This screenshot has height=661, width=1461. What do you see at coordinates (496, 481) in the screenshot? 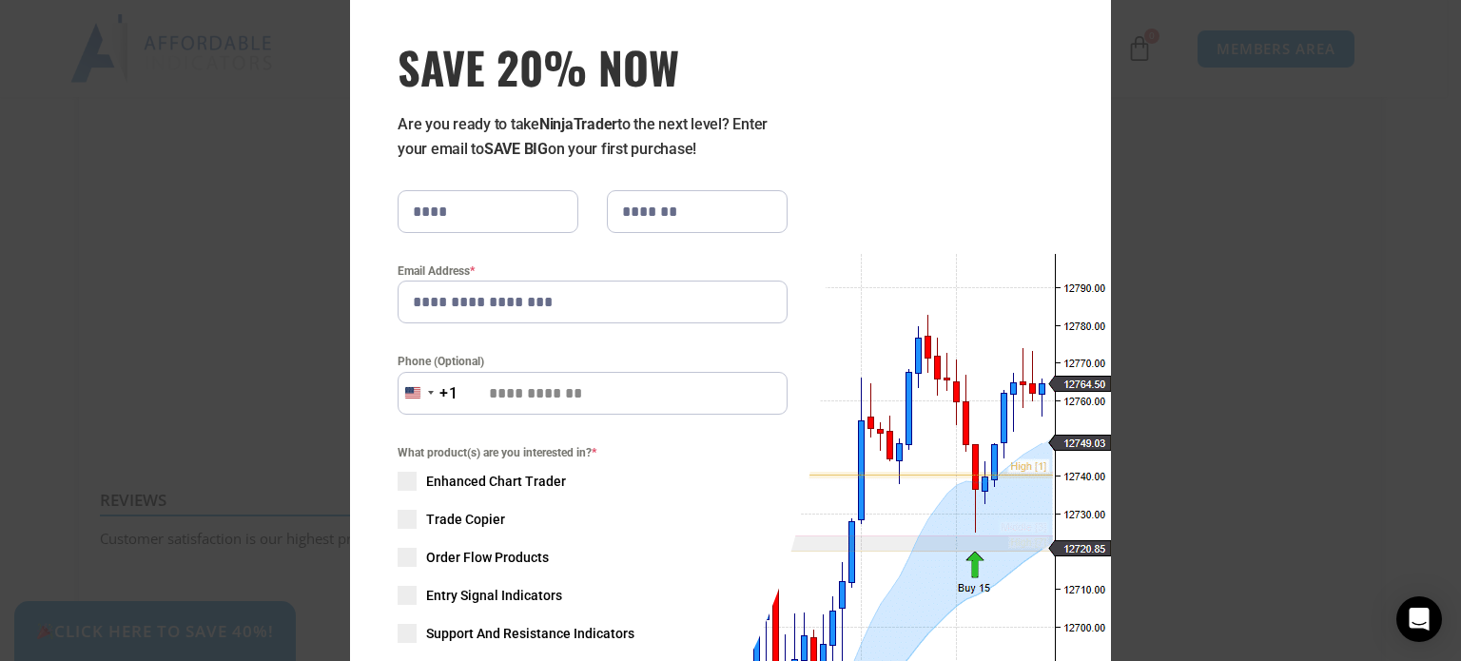
I see `span: Enhanced Chart Trader` at bounding box center [496, 481].